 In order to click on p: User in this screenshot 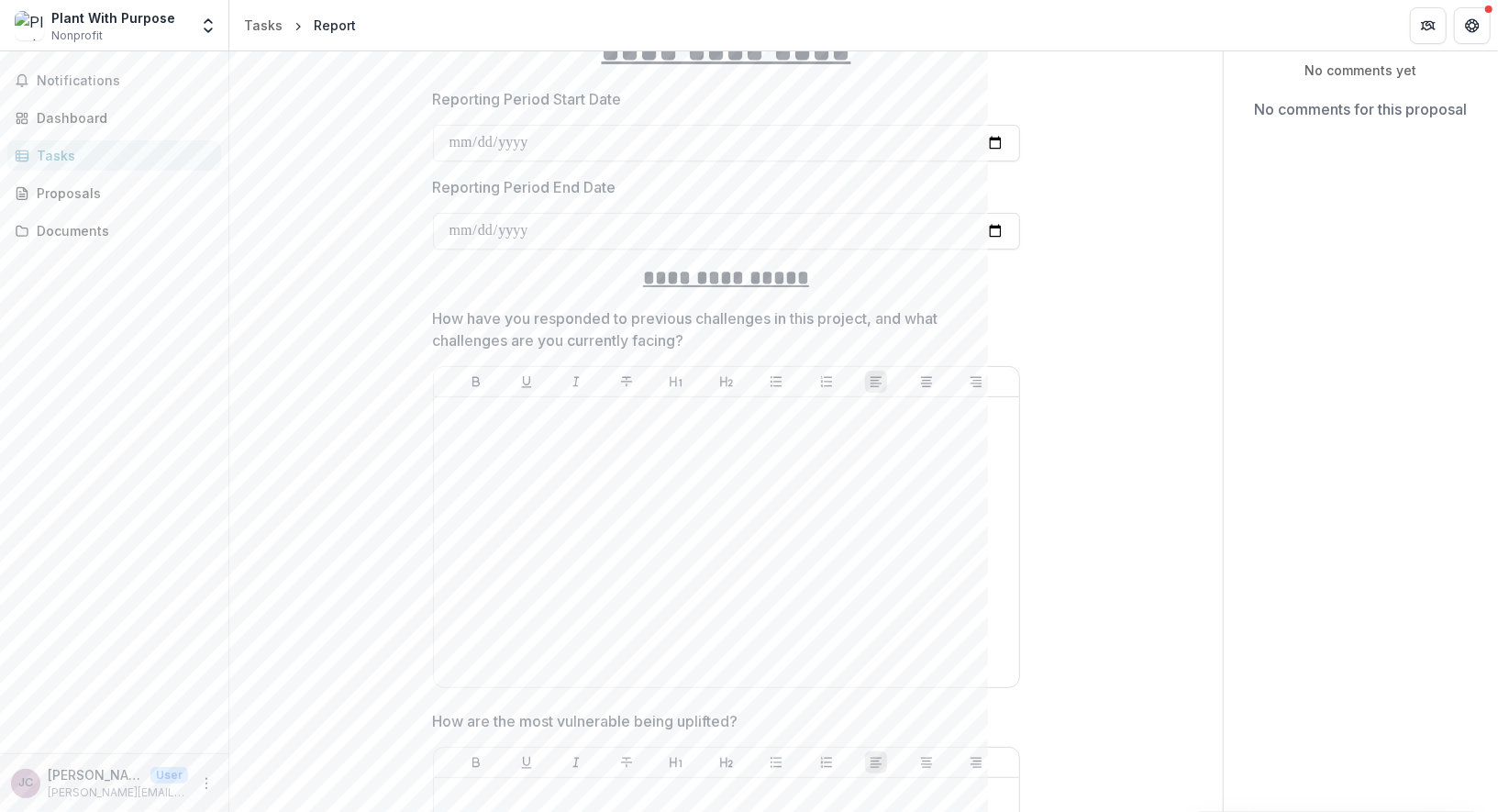, I will do `click(168, 775)`.